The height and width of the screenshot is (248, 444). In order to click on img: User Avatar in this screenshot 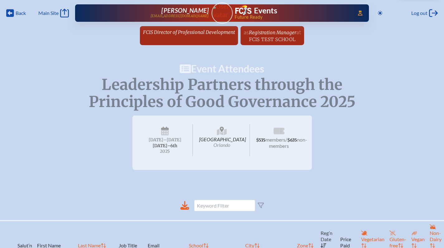, I will do `click(222, 10)`.